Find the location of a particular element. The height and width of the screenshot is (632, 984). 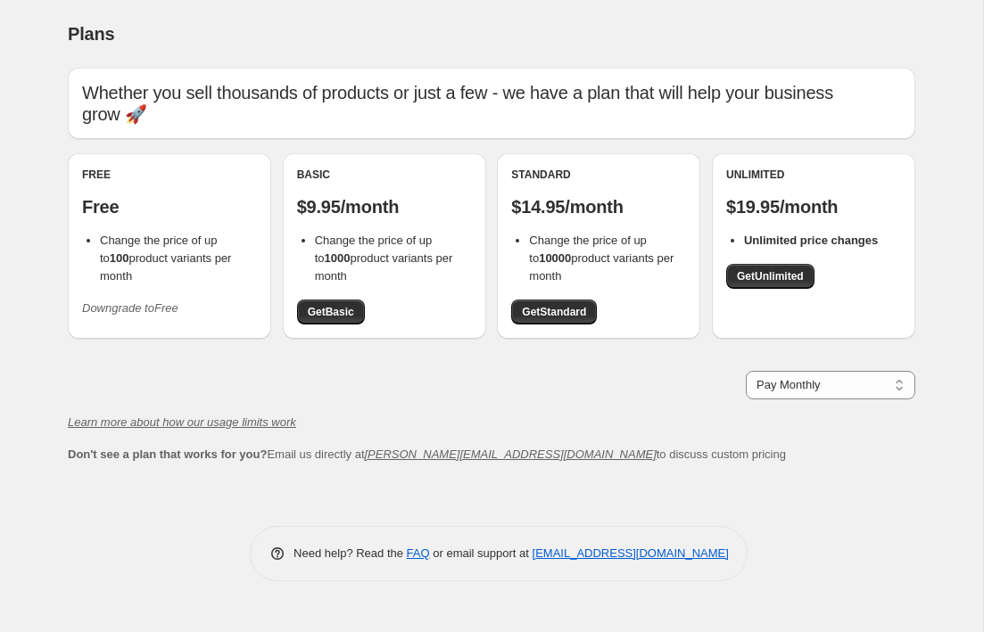

div: Standard is located at coordinates (598, 175).